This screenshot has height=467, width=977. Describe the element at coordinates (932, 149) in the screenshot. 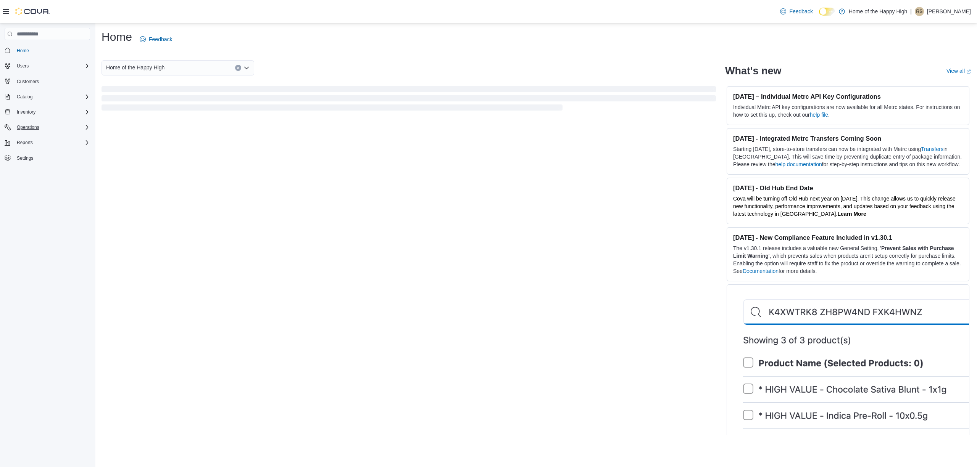

I see `a: Transfers` at that location.